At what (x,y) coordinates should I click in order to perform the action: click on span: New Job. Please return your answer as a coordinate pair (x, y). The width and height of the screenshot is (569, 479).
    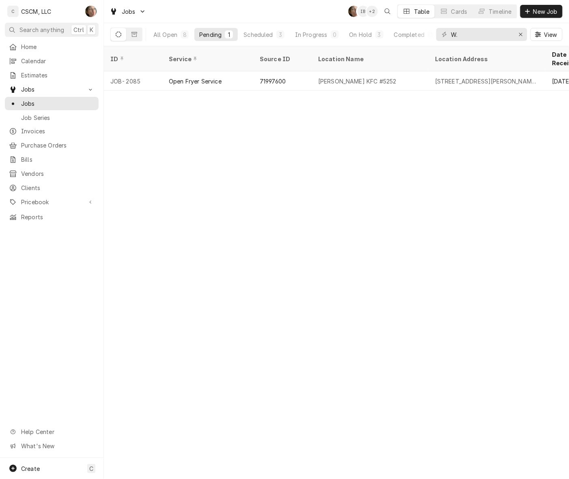
    Looking at the image, I should click on (545, 11).